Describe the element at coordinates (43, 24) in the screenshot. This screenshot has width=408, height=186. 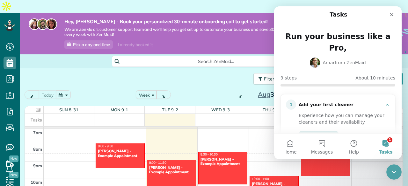
I see `img: jorge-587dff0eeaa6aab1f244e6dc62b8924c3b6ad411094392a53c71c6c4a576187d.jpg` at that location.